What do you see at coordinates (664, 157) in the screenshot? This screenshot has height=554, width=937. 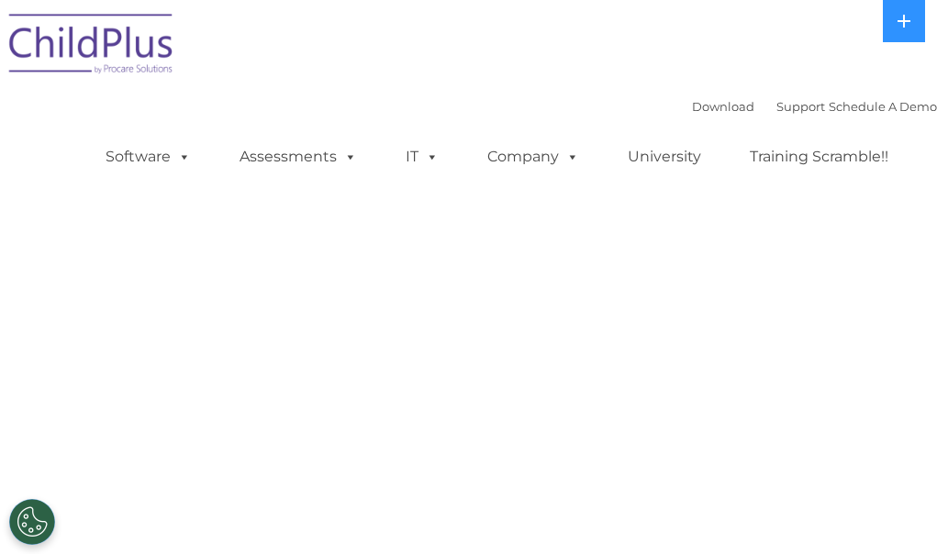 I see `a: University` at bounding box center [664, 157].